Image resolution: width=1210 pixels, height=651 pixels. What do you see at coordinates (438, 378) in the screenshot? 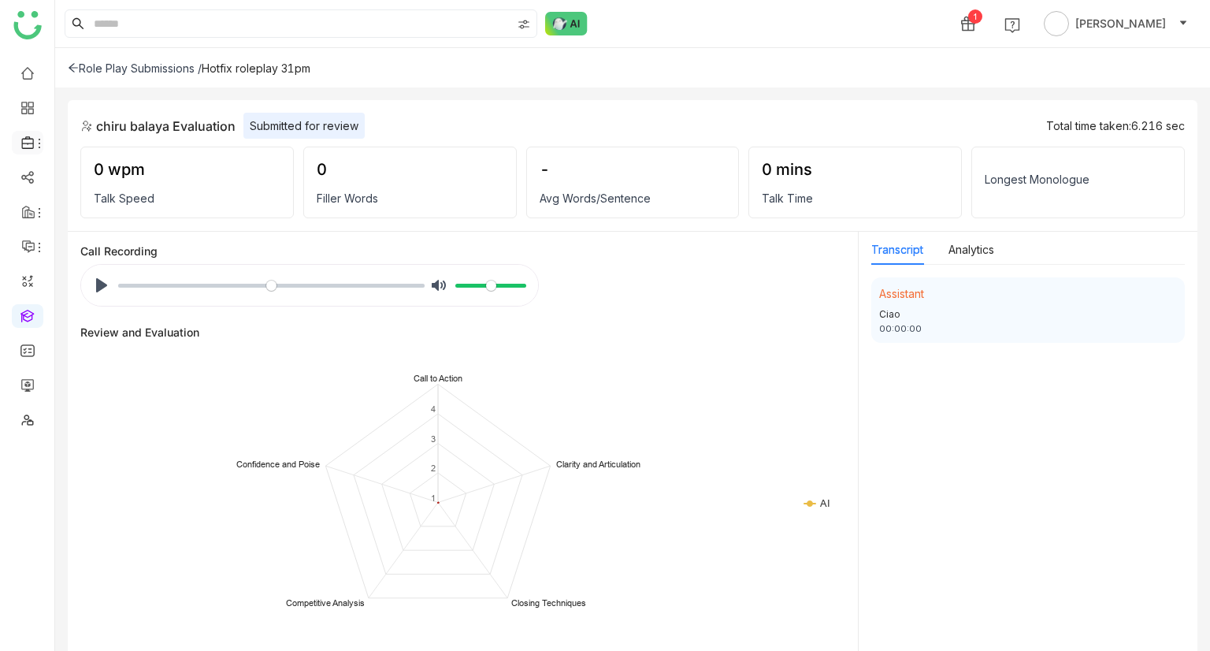
I see `text: Call to Action` at bounding box center [438, 378].